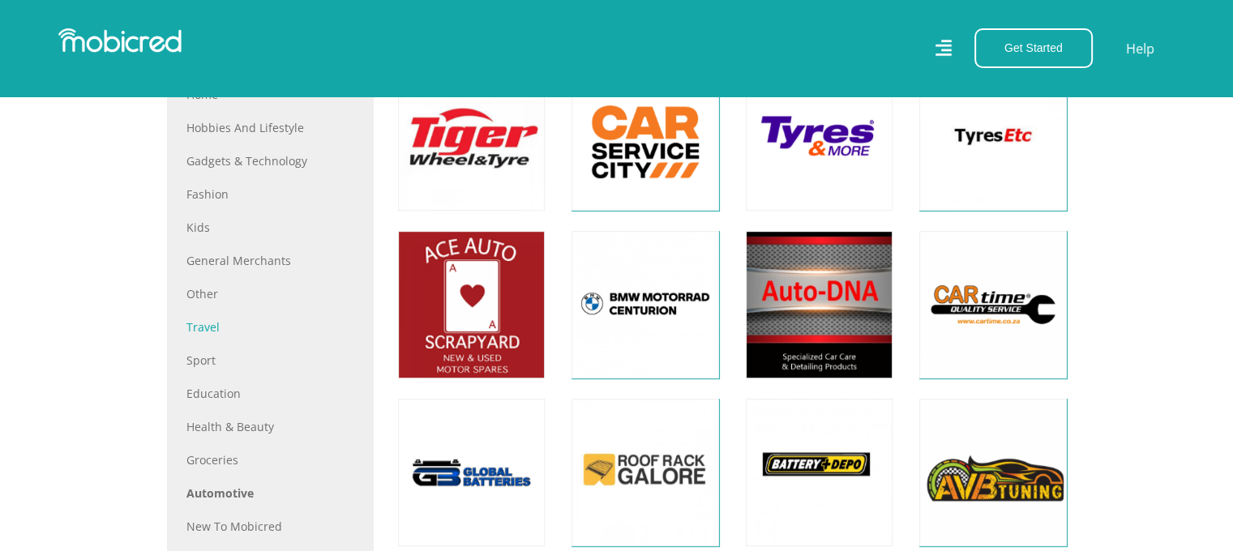 This screenshot has height=551, width=1233. I want to click on a: Travel, so click(270, 327).